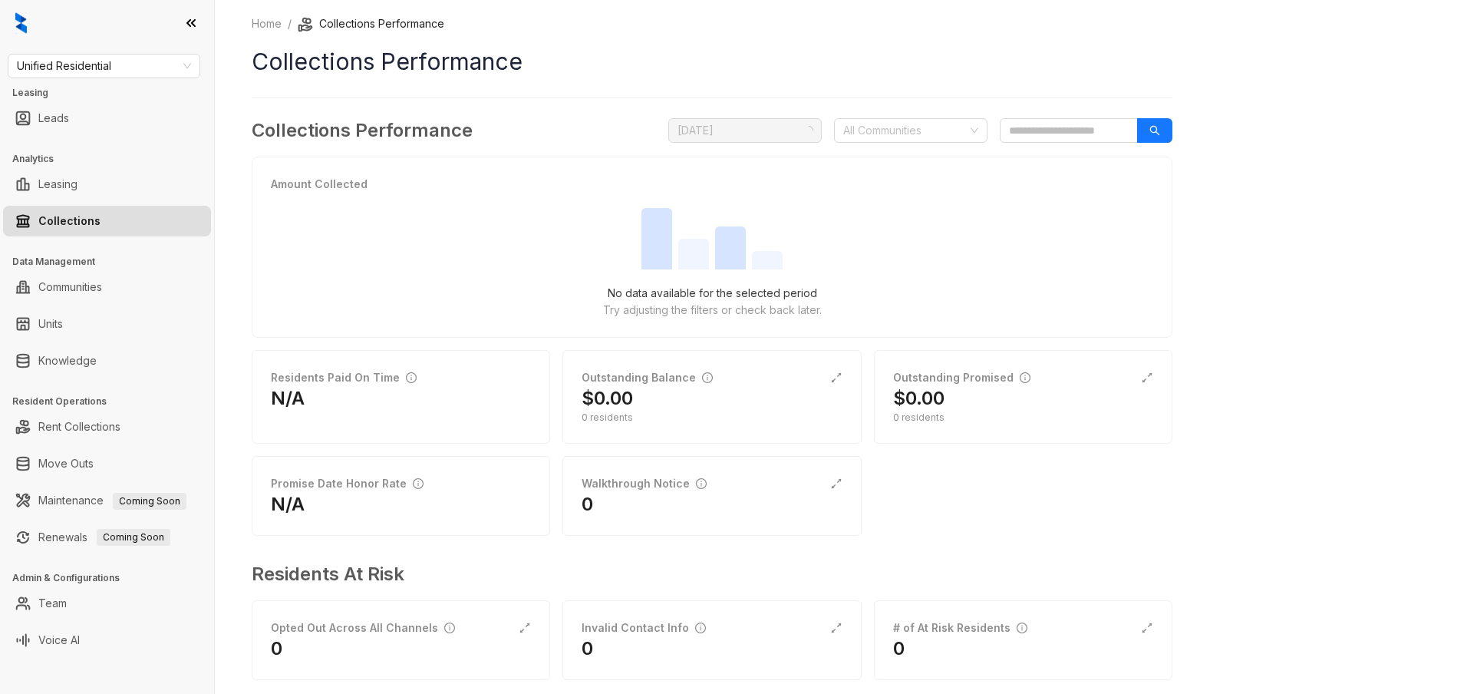 The image size is (1477, 694). What do you see at coordinates (107, 640) in the screenshot?
I see `li: Voice AI` at bounding box center [107, 640].